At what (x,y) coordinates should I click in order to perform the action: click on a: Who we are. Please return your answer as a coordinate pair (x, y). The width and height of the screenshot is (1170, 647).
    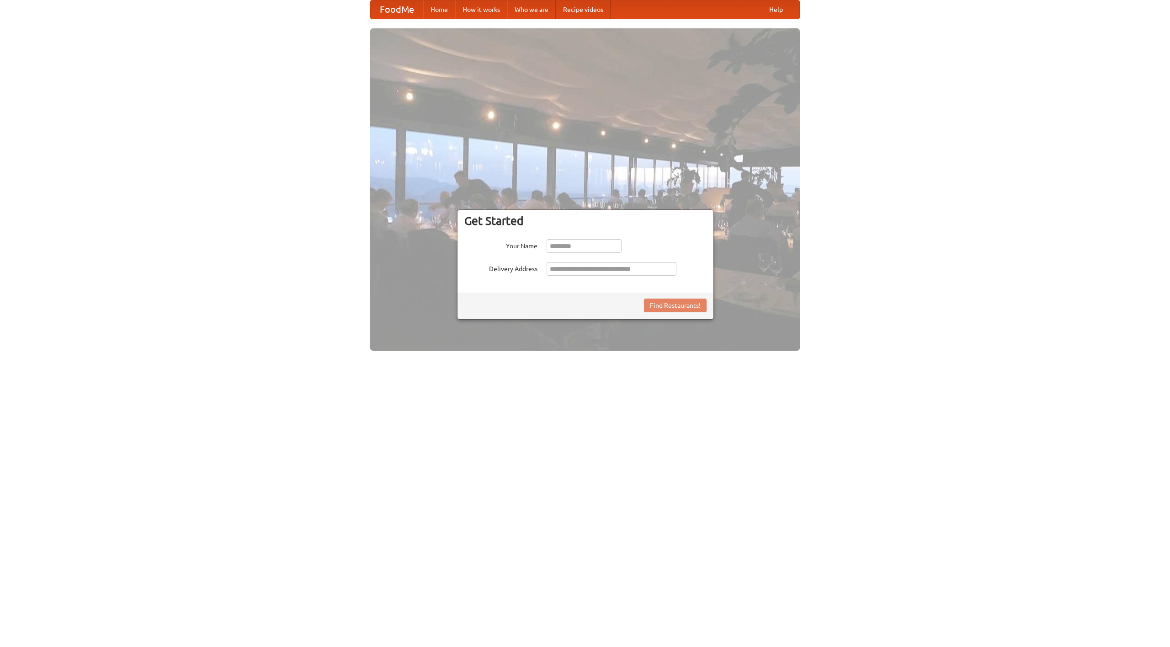
    Looking at the image, I should click on (531, 10).